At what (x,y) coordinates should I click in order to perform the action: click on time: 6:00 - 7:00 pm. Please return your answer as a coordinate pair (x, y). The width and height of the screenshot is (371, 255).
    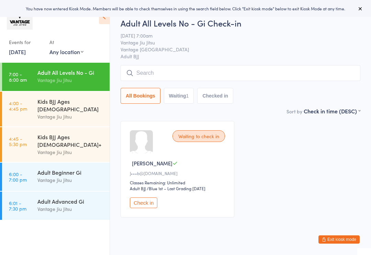
    Looking at the image, I should click on (18, 176).